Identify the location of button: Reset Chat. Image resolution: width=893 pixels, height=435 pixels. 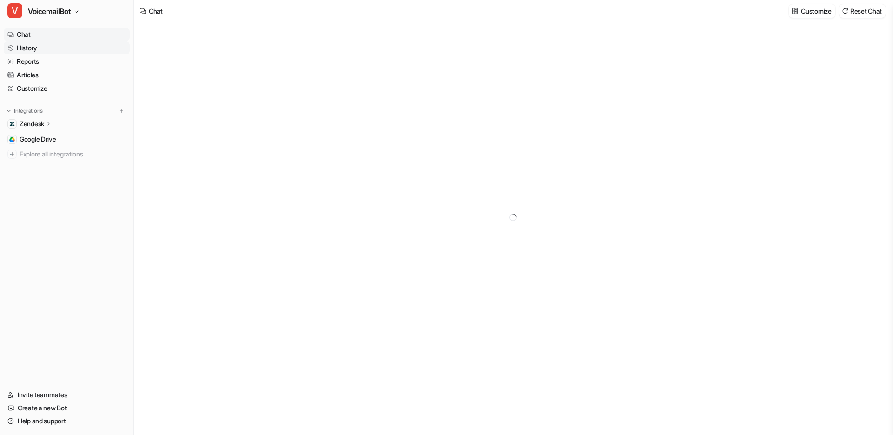
(863, 11).